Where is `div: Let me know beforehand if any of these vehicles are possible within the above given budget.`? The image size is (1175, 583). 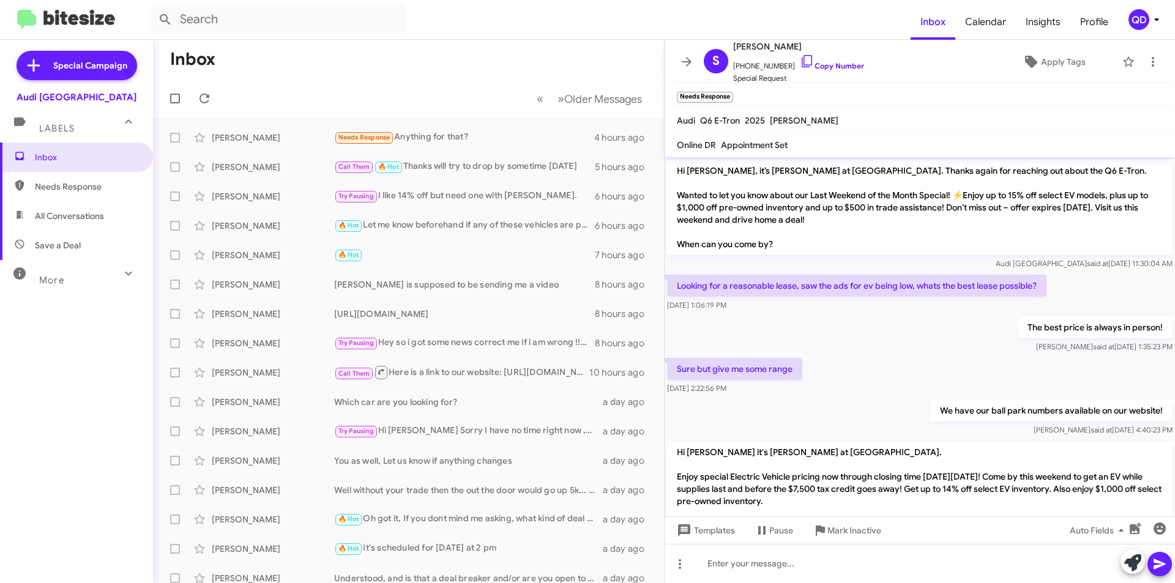
div: Let me know beforehand if any of these vehicles are possible within the above given budget. is located at coordinates (464, 225).